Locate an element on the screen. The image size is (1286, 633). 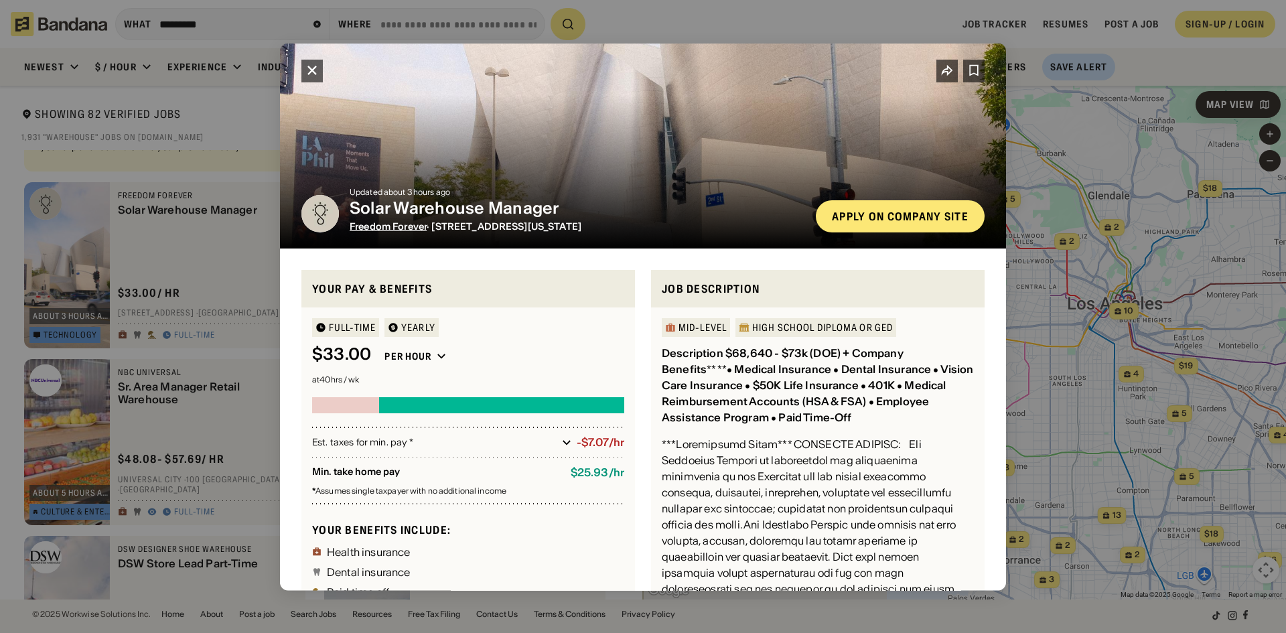
div: -$7.07/hr is located at coordinates (600, 442).